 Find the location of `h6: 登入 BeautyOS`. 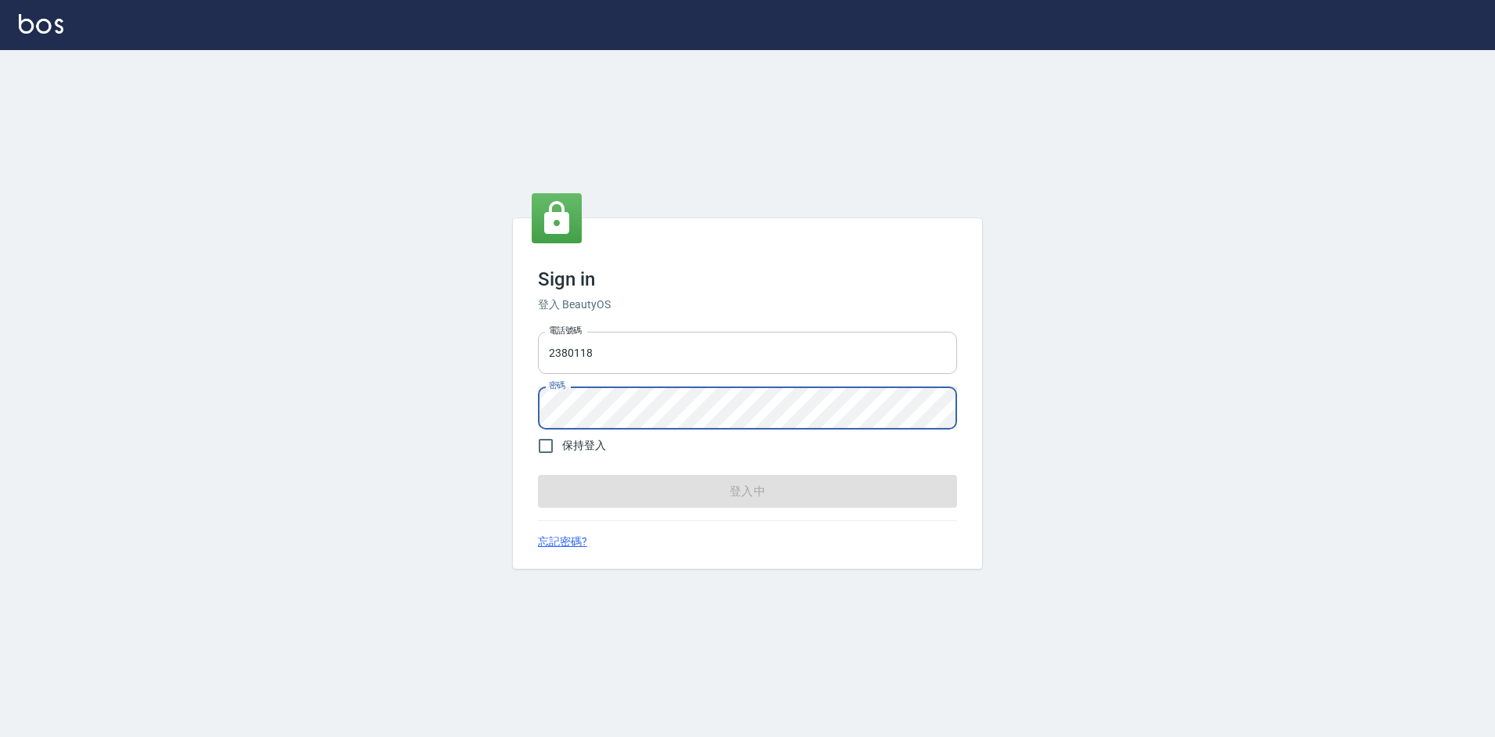

h6: 登入 BeautyOS is located at coordinates (747, 304).